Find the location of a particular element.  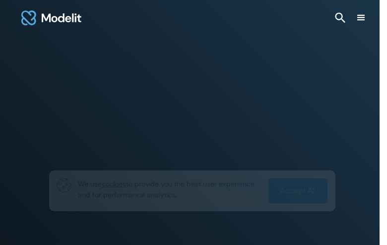

a: home is located at coordinates (51, 18).